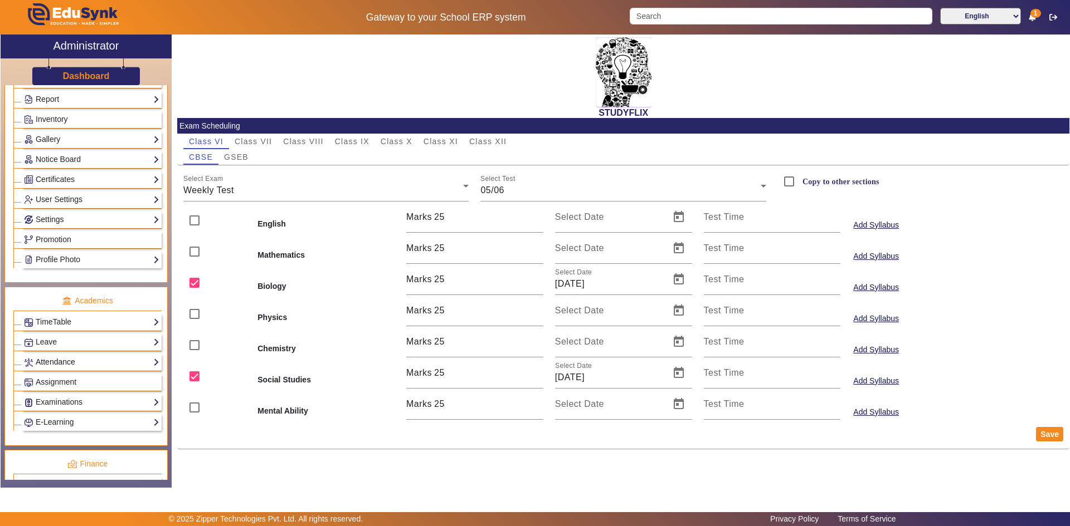 This screenshot has width=1070, height=526. Describe the element at coordinates (497, 179) in the screenshot. I see `mat-label: Select Test` at that location.